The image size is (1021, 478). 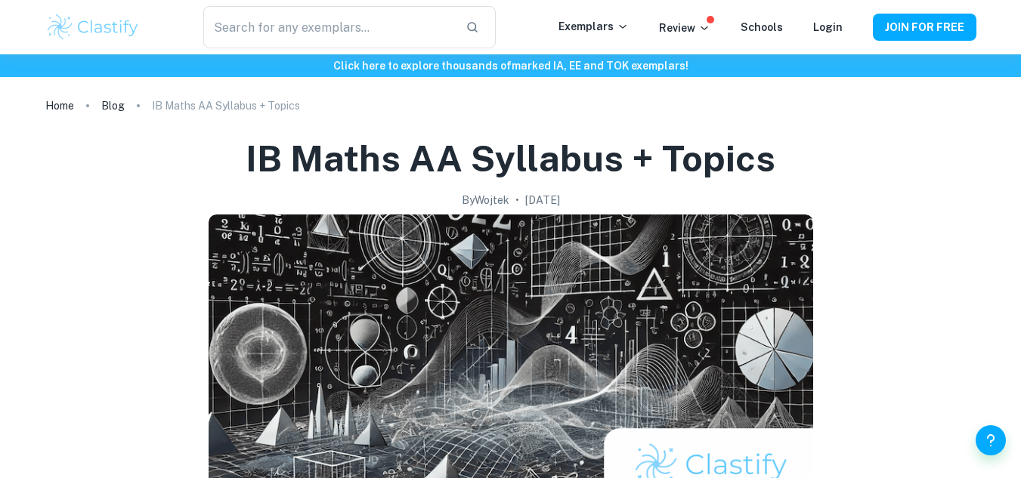 What do you see at coordinates (328, 27) in the screenshot?
I see `input: Search for any exemplars...` at bounding box center [328, 27].